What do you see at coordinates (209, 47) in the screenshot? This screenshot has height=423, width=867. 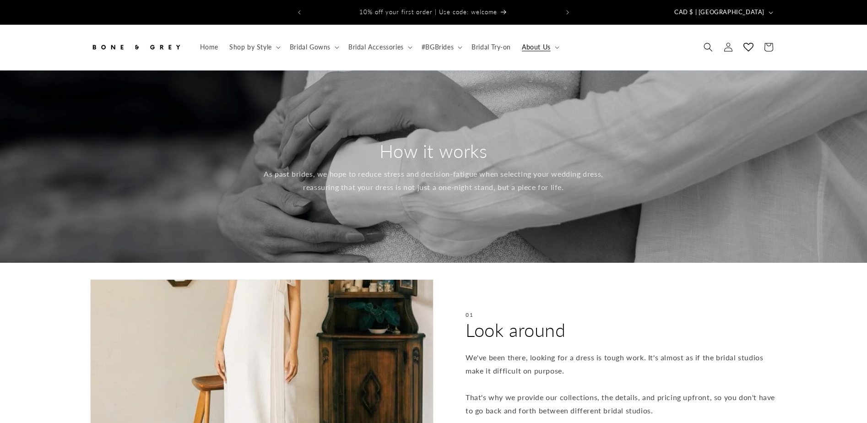 I see `a: Home` at bounding box center [209, 47].